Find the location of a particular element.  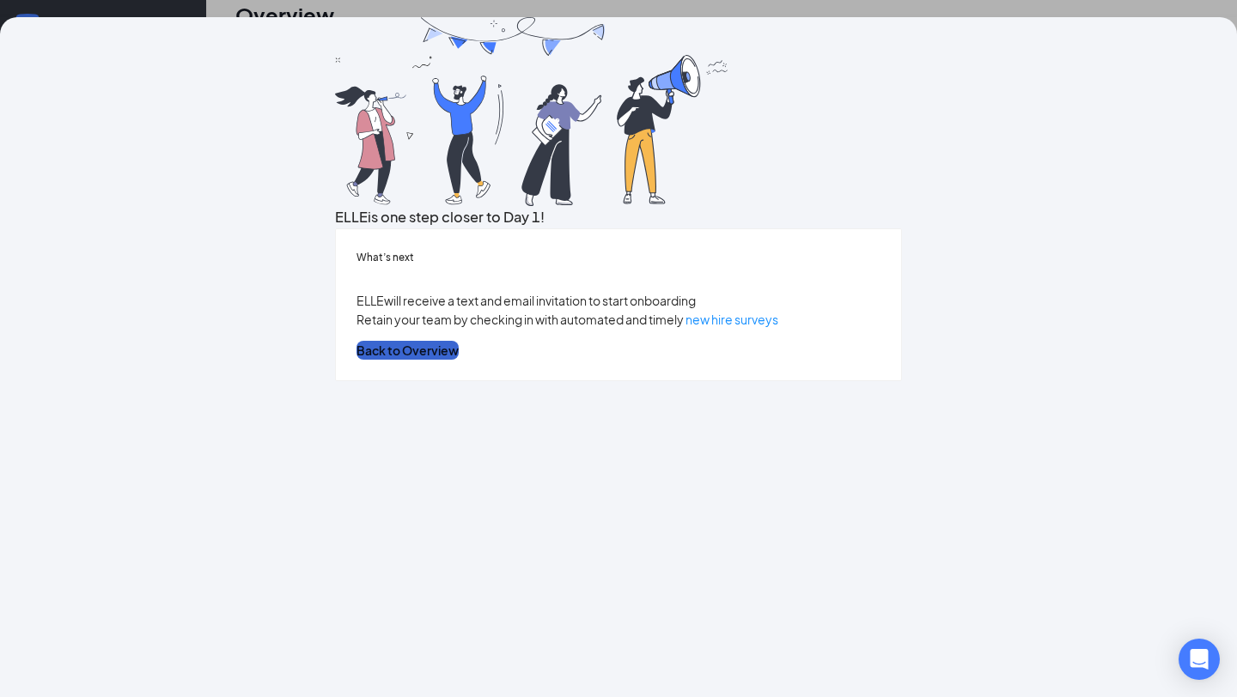

a: new hire surveys is located at coordinates (732, 319).